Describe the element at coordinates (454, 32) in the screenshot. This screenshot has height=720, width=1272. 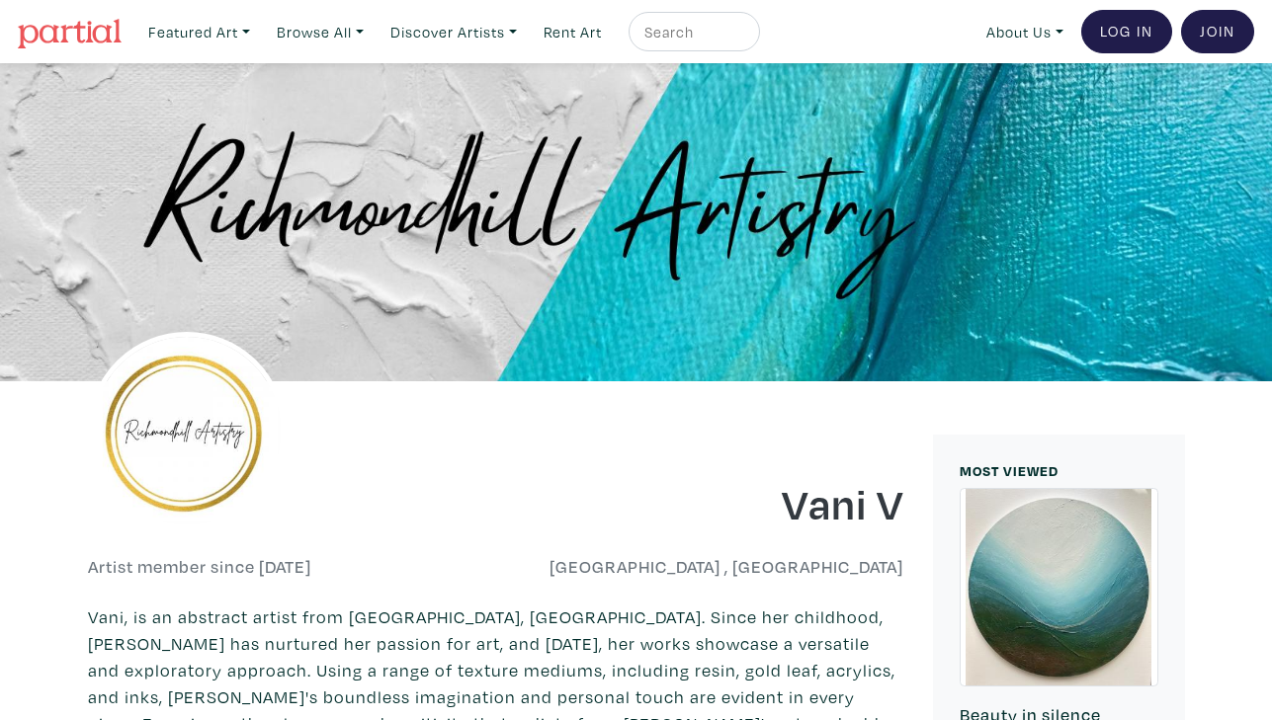
I see `a: Discover Artists` at that location.